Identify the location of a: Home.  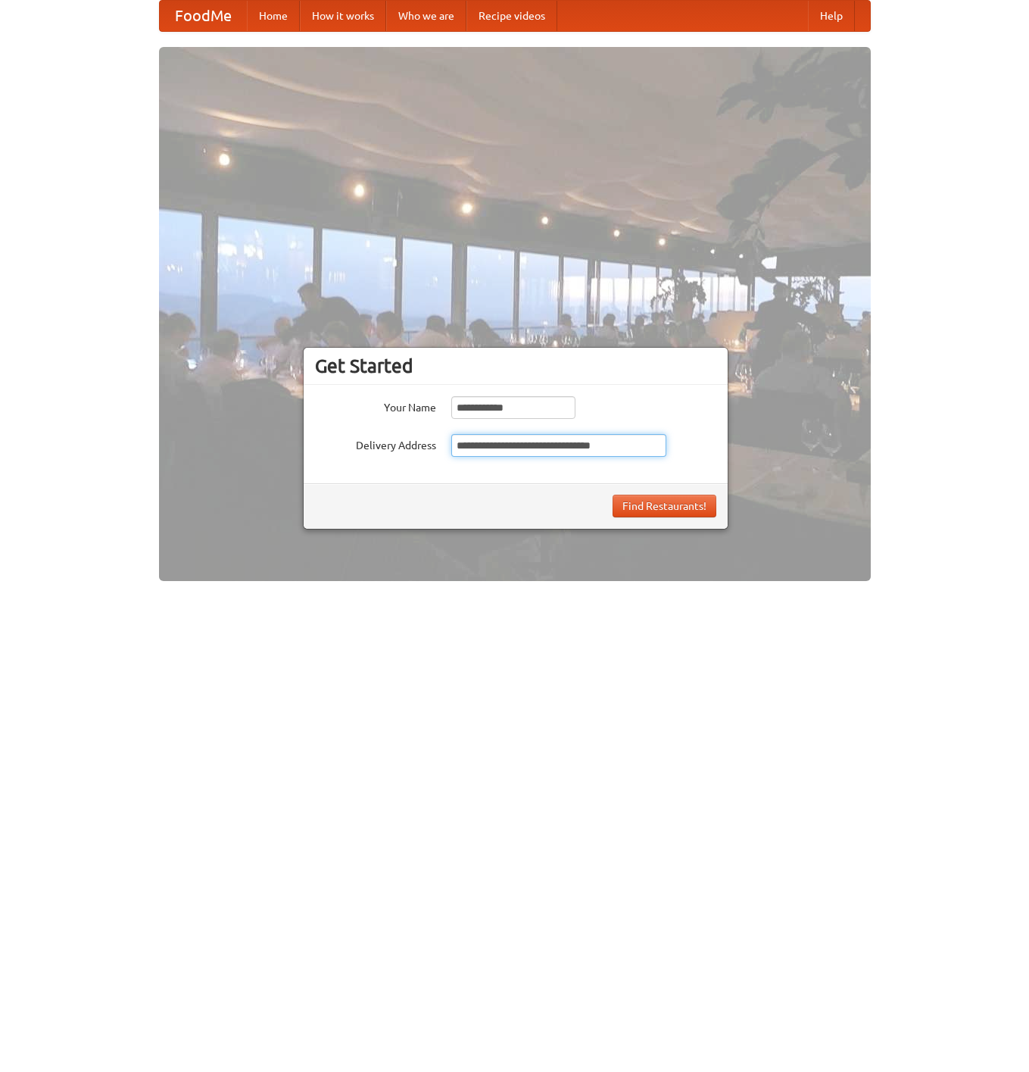
(273, 16).